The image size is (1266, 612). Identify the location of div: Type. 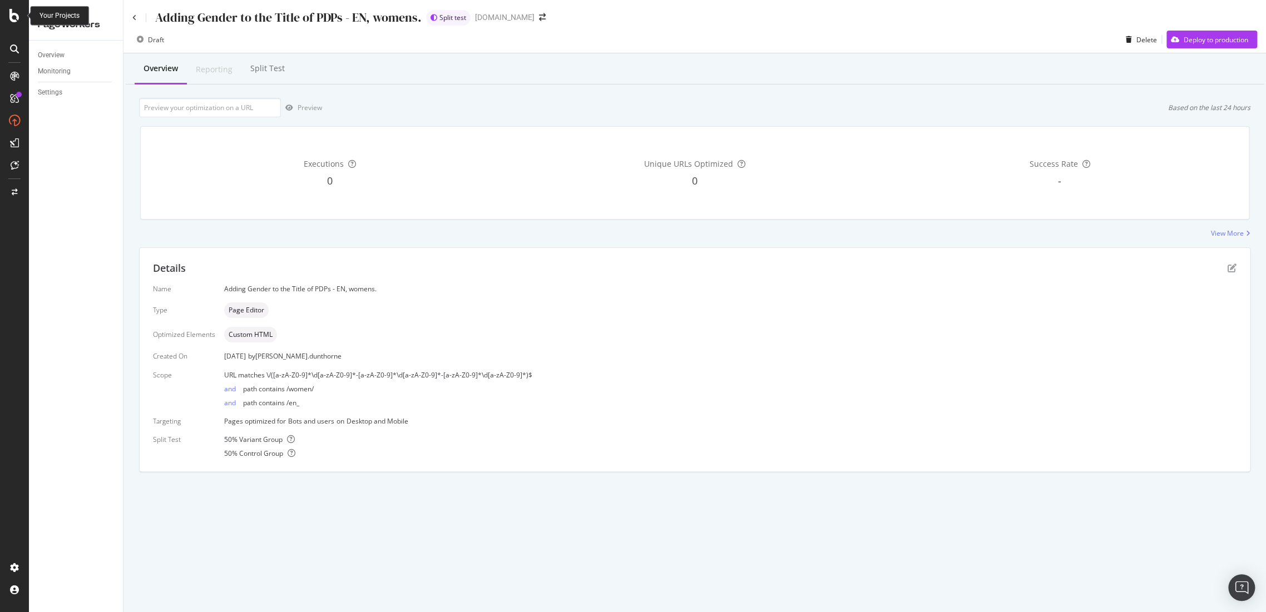
(184, 310).